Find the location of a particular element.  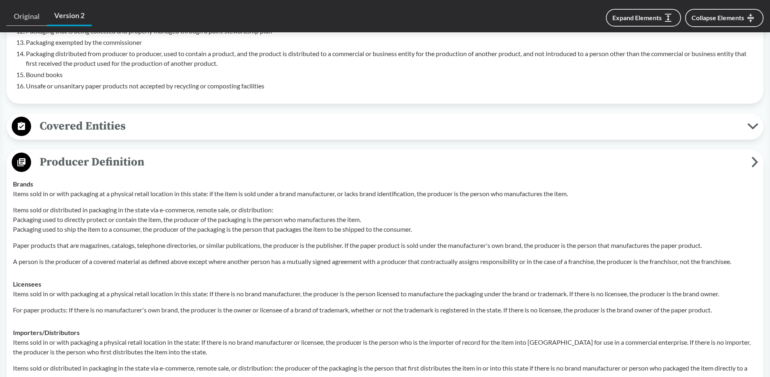

p: Items sold in or with packaging at a physical retail location in this state: if the item is sold ... is located at coordinates (385, 194).